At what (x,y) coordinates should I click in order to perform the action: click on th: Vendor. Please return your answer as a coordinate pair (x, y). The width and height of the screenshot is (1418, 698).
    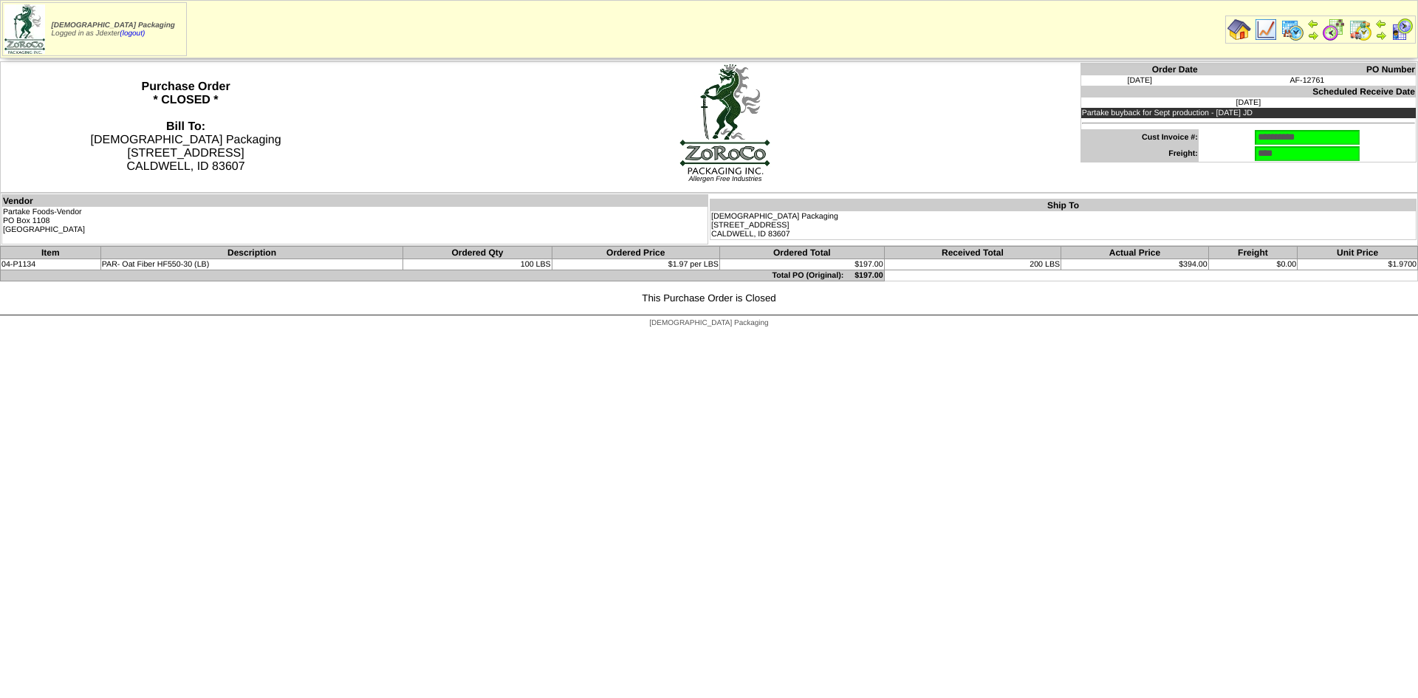
    Looking at the image, I should click on (355, 201).